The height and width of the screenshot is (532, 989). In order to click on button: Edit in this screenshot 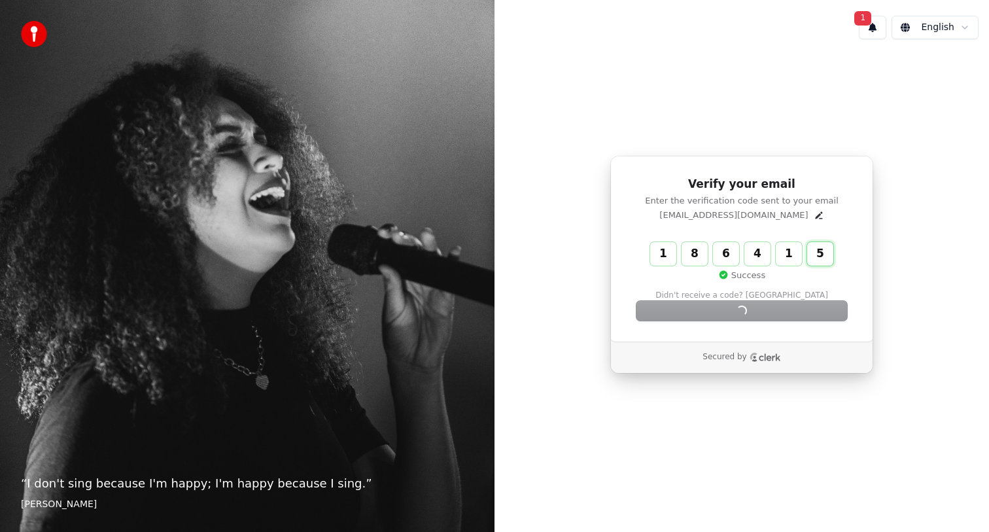, I will do `click(819, 215)`.